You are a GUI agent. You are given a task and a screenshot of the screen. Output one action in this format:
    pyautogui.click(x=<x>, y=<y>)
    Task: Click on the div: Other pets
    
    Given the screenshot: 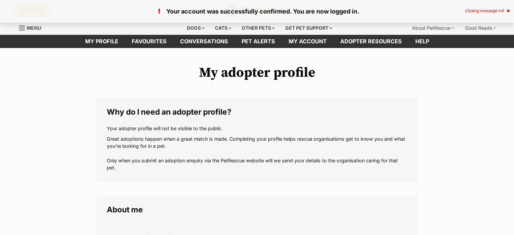 What is the action you would take?
    pyautogui.click(x=258, y=28)
    